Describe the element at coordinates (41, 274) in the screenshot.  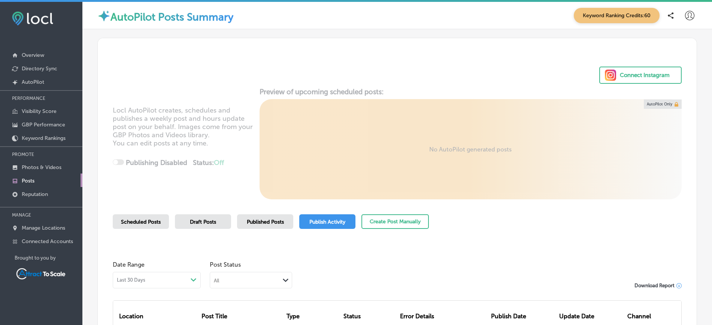
I see `img: Attract To Scale` at that location.